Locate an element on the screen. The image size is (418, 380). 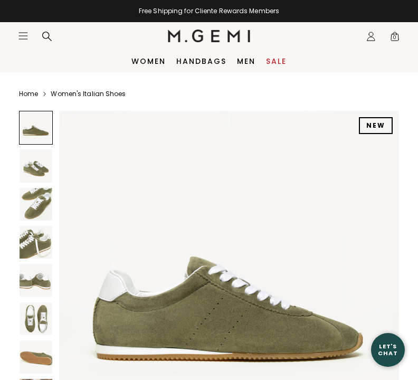
button: Open site menu is located at coordinates (23, 36).